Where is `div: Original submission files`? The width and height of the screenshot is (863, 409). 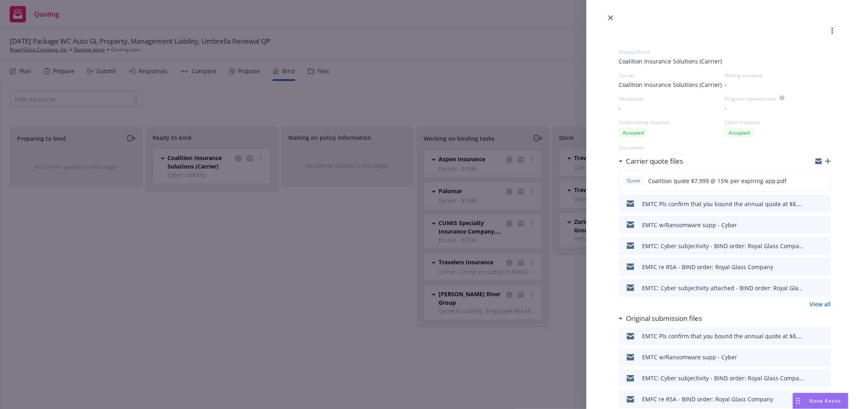 div: Original submission files is located at coordinates (660, 319).